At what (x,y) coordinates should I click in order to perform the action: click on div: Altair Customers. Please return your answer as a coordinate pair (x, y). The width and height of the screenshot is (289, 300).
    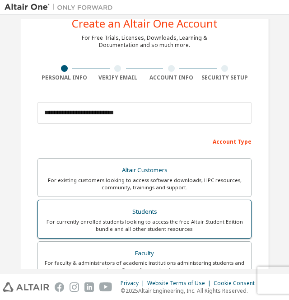
    Looking at the image, I should click on (145, 170).